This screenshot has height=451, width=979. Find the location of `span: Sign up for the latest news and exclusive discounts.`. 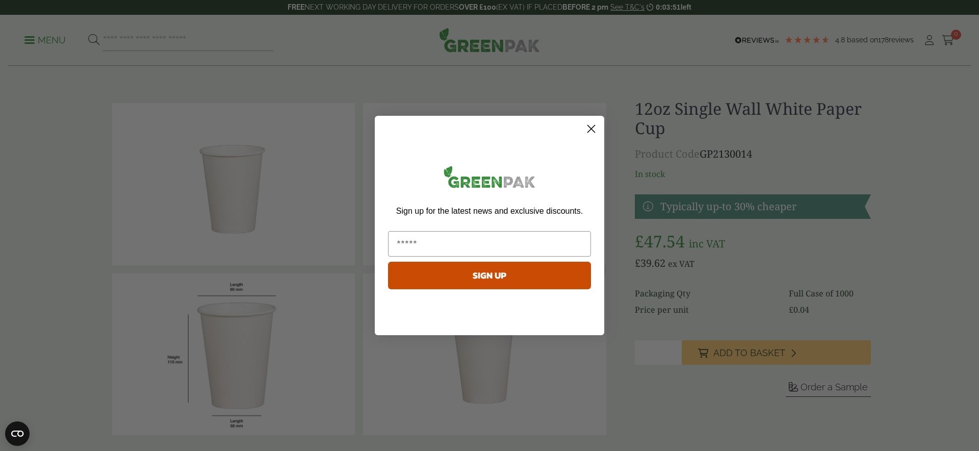

span: Sign up for the latest news and exclusive discounts. is located at coordinates (489, 211).